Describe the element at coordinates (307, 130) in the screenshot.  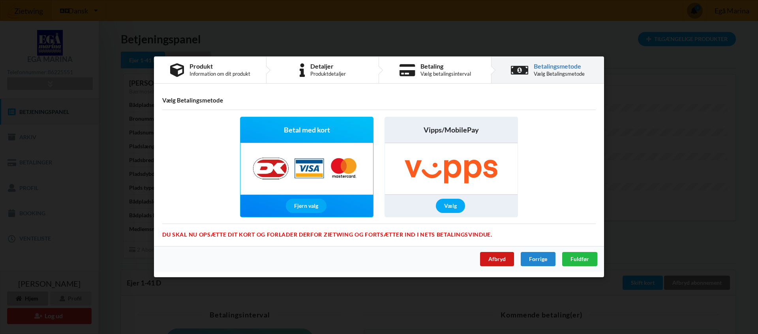
I see `span: Betal med kort` at that location.